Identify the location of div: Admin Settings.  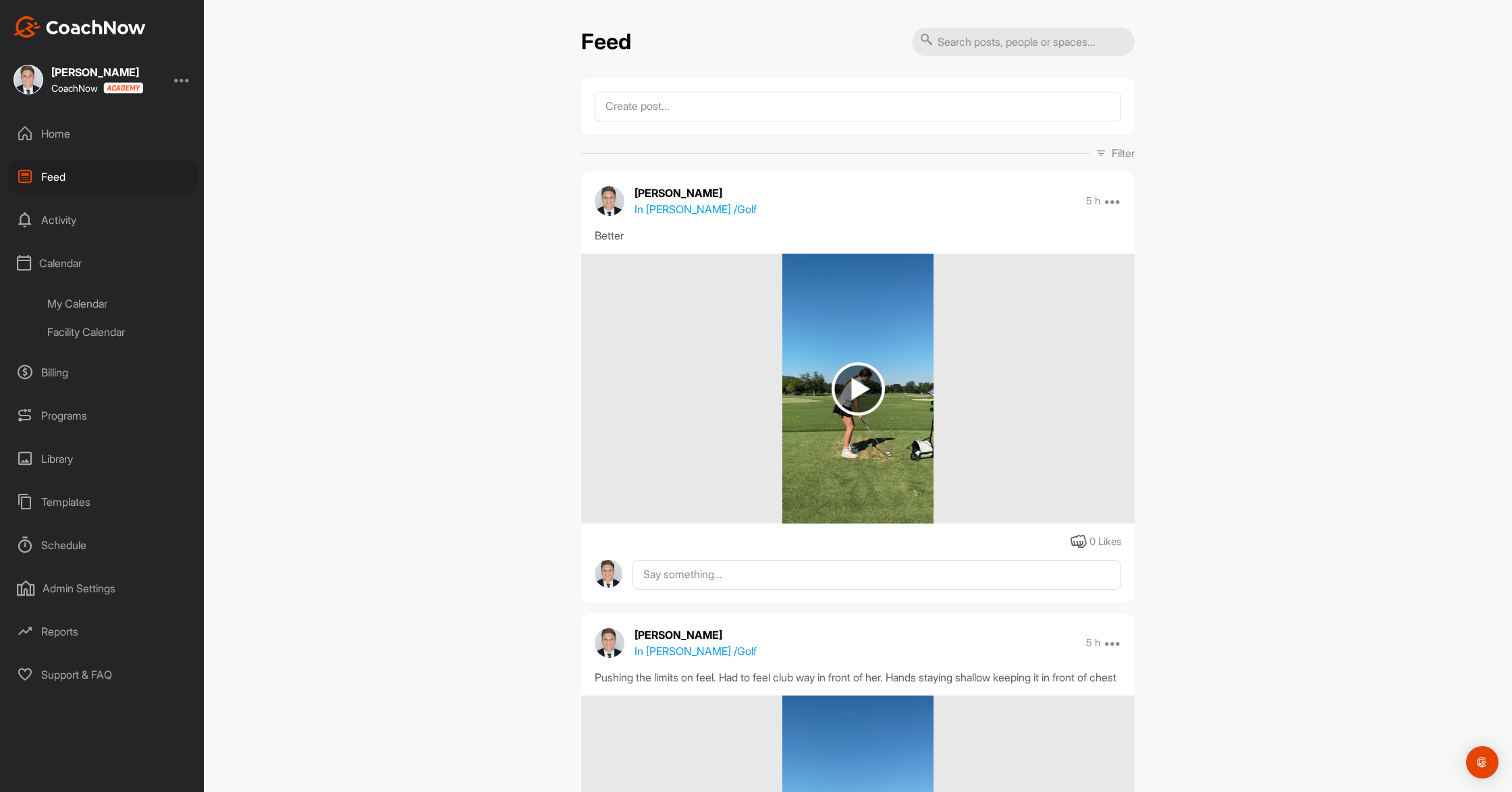
(103, 588).